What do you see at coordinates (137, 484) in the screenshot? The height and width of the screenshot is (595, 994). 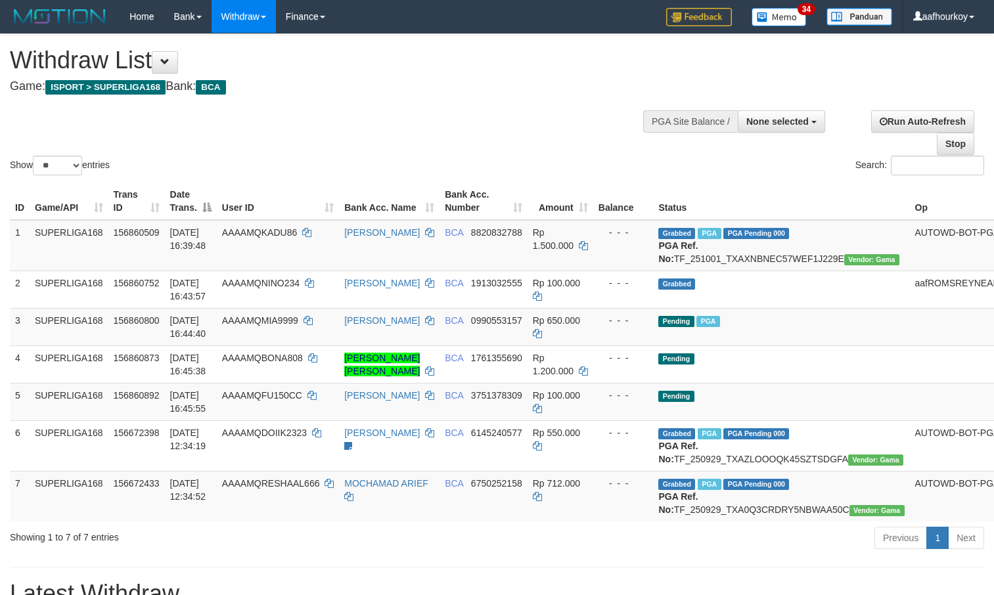 I see `span: 156672433` at bounding box center [137, 484].